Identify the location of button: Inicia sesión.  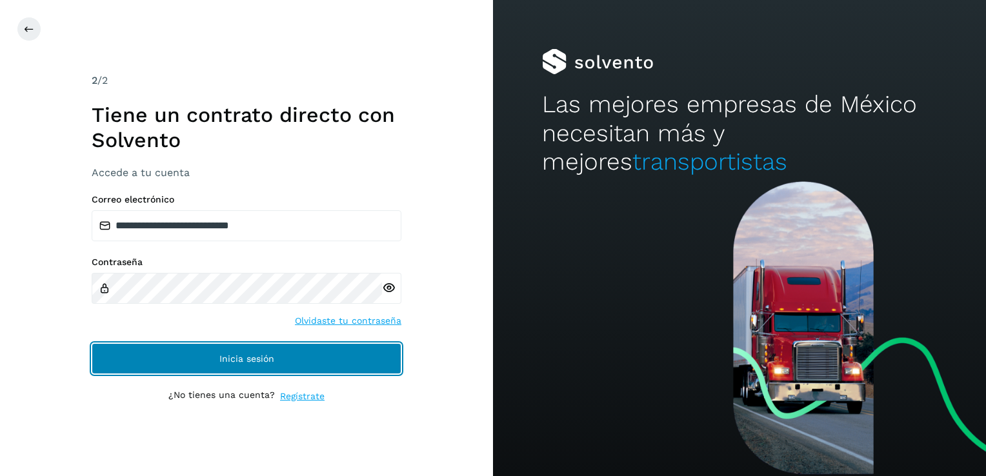
(247, 359).